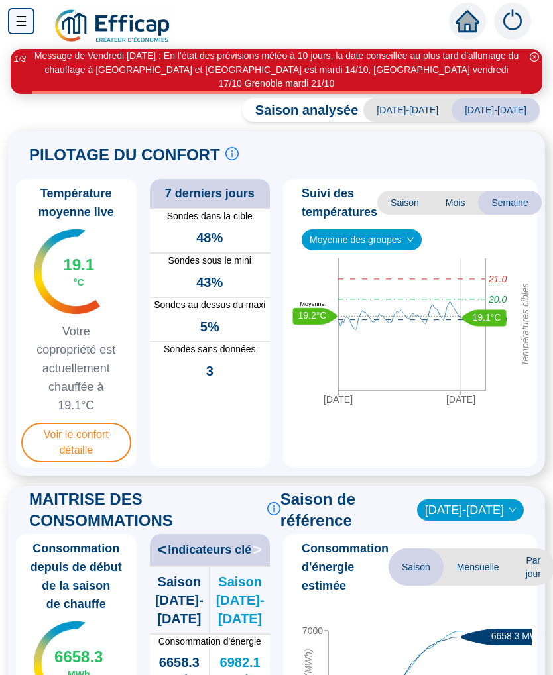  Describe the element at coordinates (339, 203) in the screenshot. I see `span: Suivi des températures` at that location.